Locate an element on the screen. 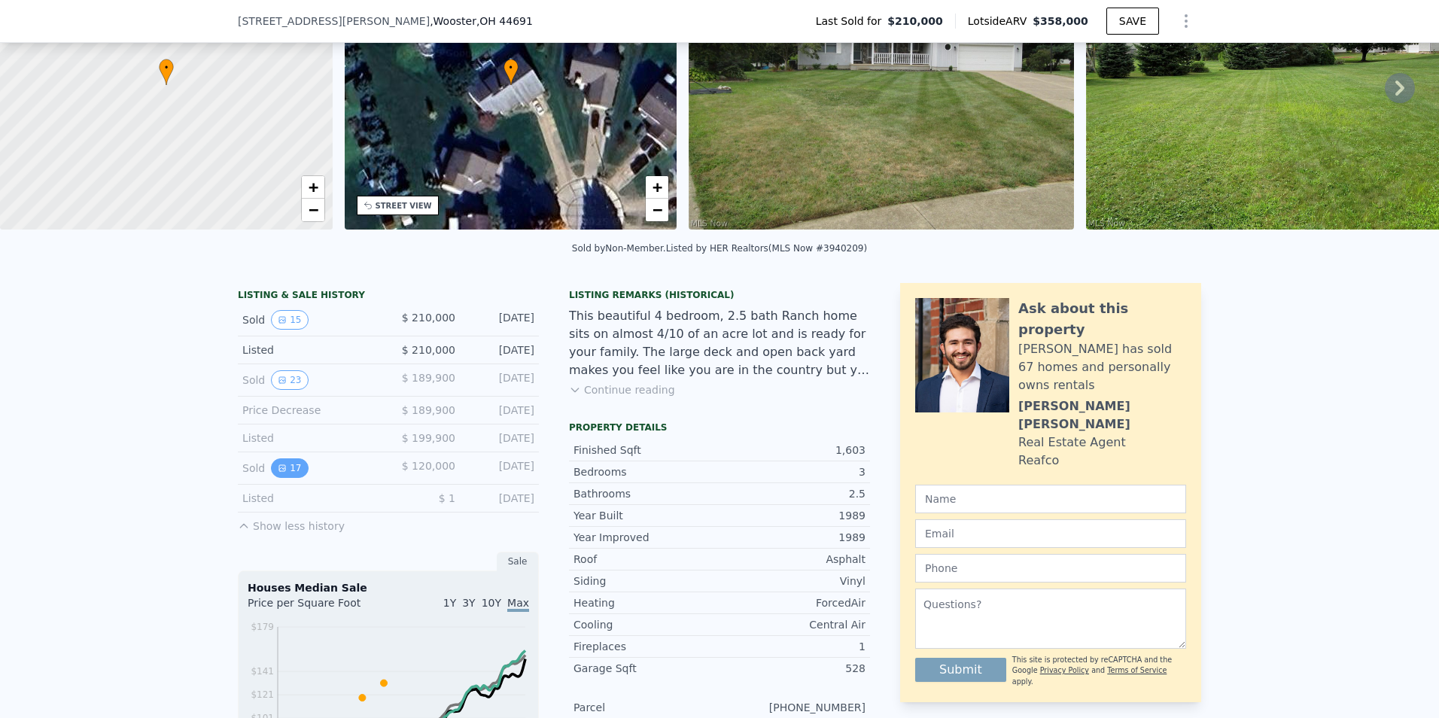 The height and width of the screenshot is (718, 1439). div: Listed by HER Realtors (MLS Now #3940209) is located at coordinates (766, 248).